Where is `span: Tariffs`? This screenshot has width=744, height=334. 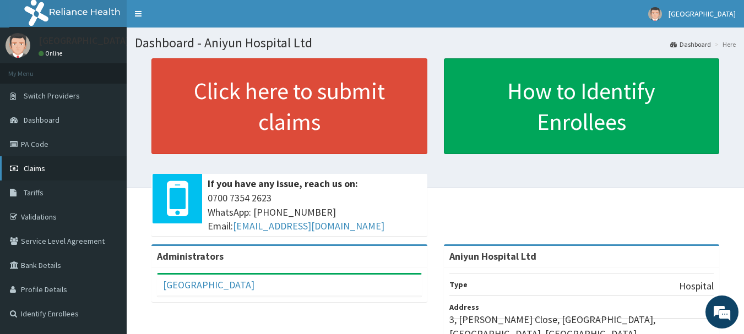 span: Tariffs is located at coordinates (34, 193).